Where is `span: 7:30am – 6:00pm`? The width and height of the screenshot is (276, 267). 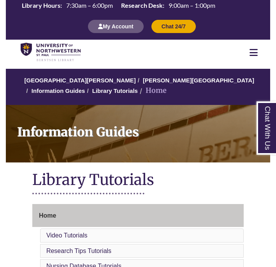
span: 7:30am – 6:00pm is located at coordinates (90, 5).